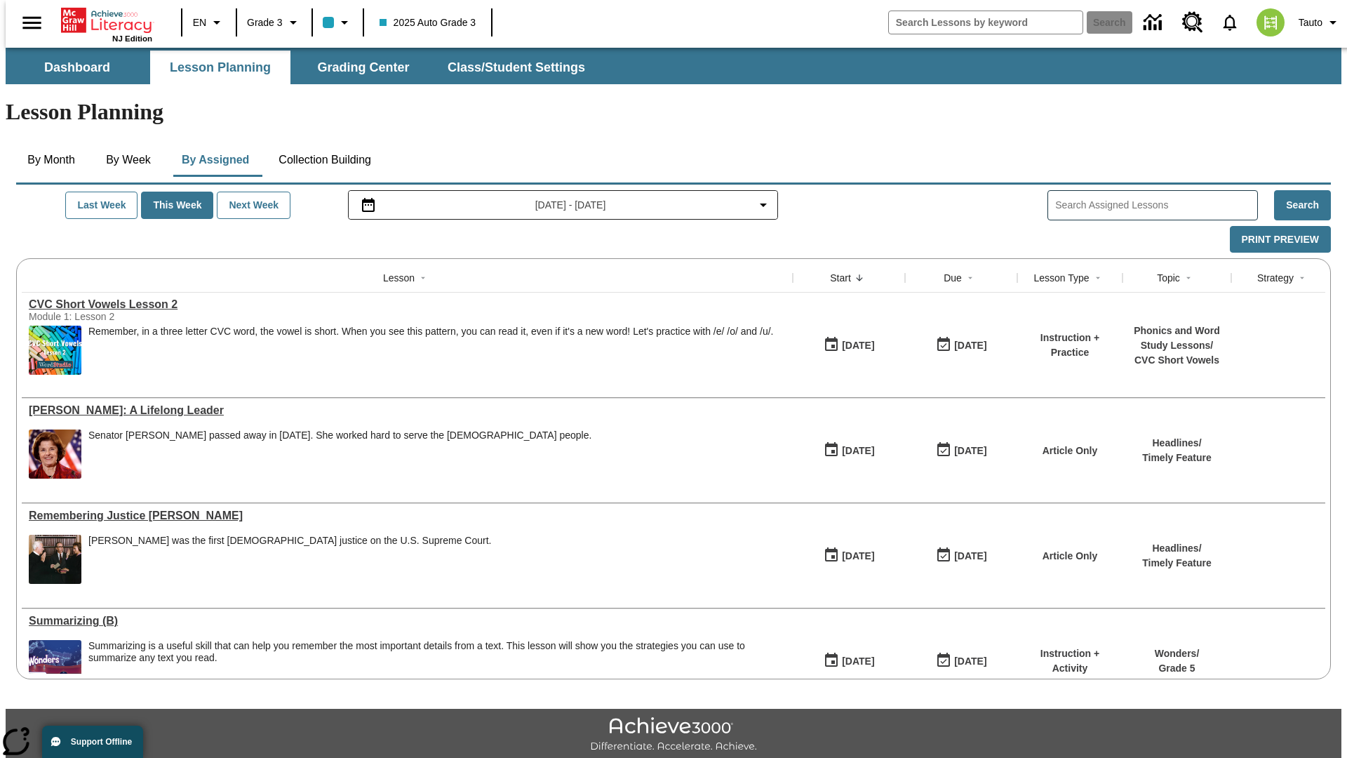  What do you see at coordinates (431, 350) in the screenshot?
I see `div: Remember, in a three letter CVC word, the vowel is short. When you see this pattern, you can read...` at bounding box center [431, 350].